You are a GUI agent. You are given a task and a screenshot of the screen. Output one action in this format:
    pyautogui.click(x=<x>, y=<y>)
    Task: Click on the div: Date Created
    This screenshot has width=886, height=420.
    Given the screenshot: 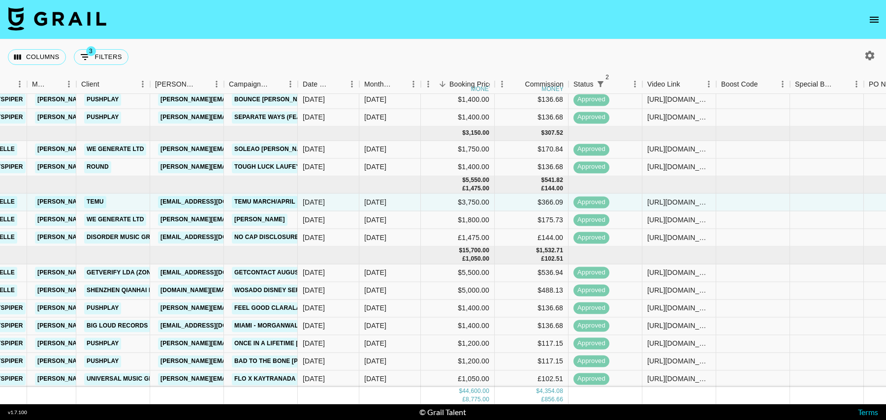 What is the action you would take?
    pyautogui.click(x=328, y=84)
    